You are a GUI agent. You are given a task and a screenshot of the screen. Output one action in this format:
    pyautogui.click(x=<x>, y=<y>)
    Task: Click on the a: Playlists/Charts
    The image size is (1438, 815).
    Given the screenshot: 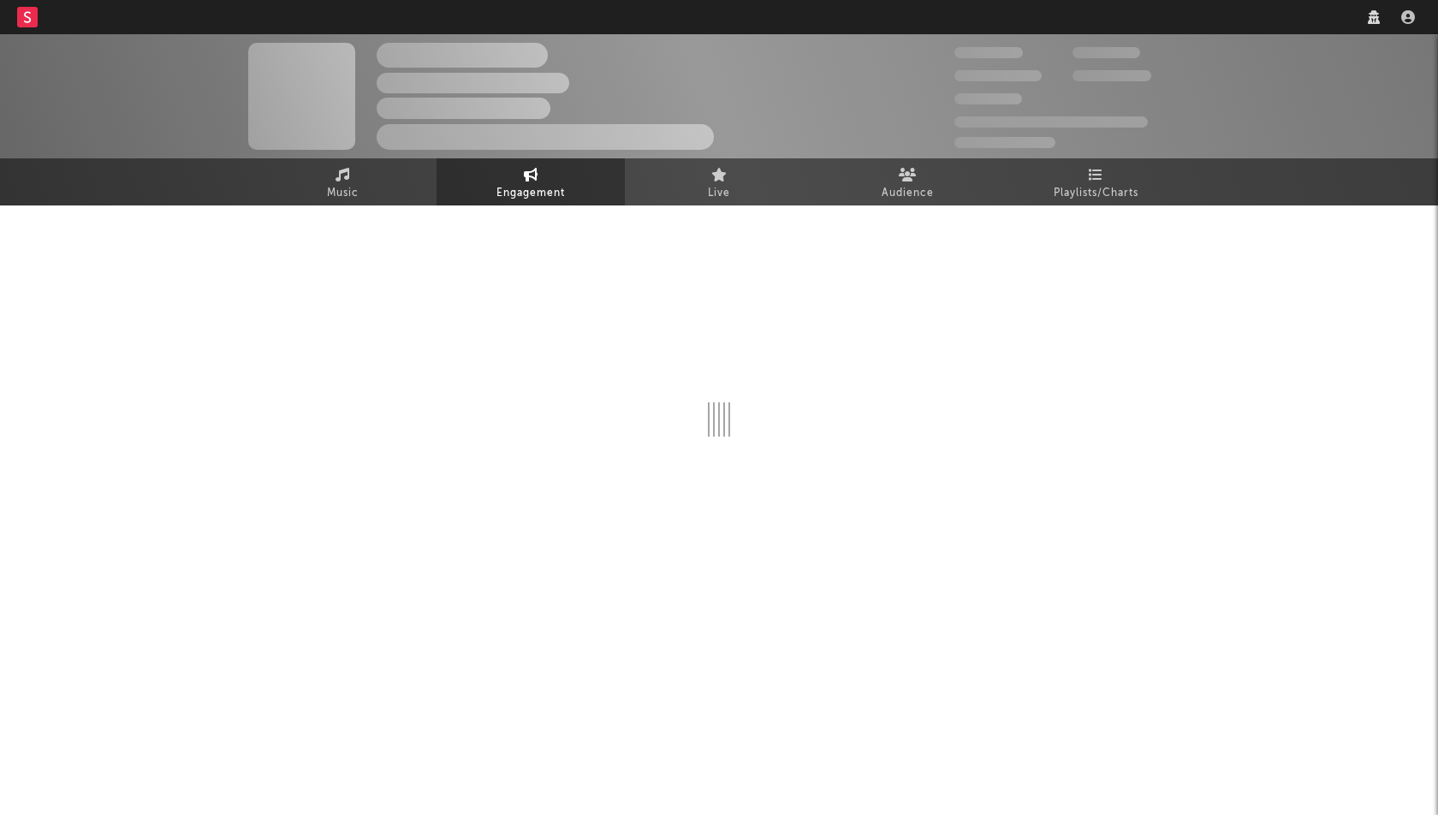 What is the action you would take?
    pyautogui.click(x=1096, y=181)
    